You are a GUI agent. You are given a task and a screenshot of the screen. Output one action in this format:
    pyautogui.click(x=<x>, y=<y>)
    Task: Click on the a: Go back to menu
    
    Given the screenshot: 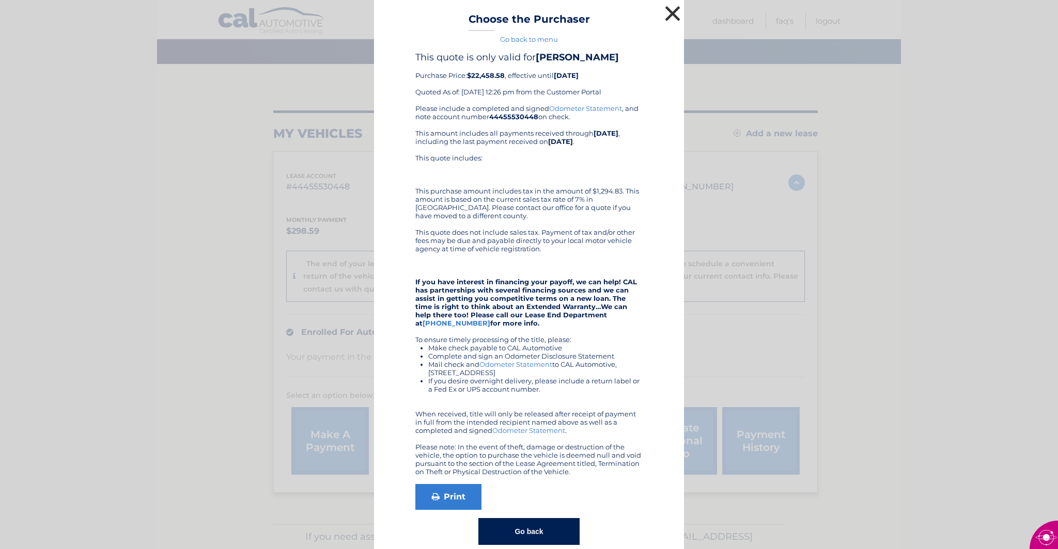 What is the action you would take?
    pyautogui.click(x=529, y=39)
    